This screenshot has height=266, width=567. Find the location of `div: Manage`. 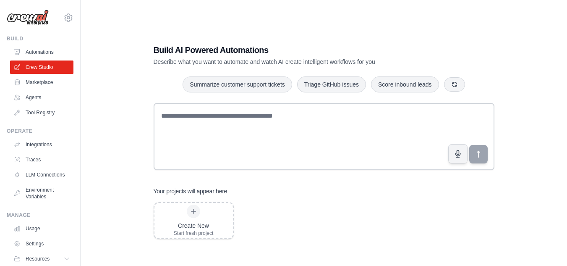

div: Manage is located at coordinates (40, 215).